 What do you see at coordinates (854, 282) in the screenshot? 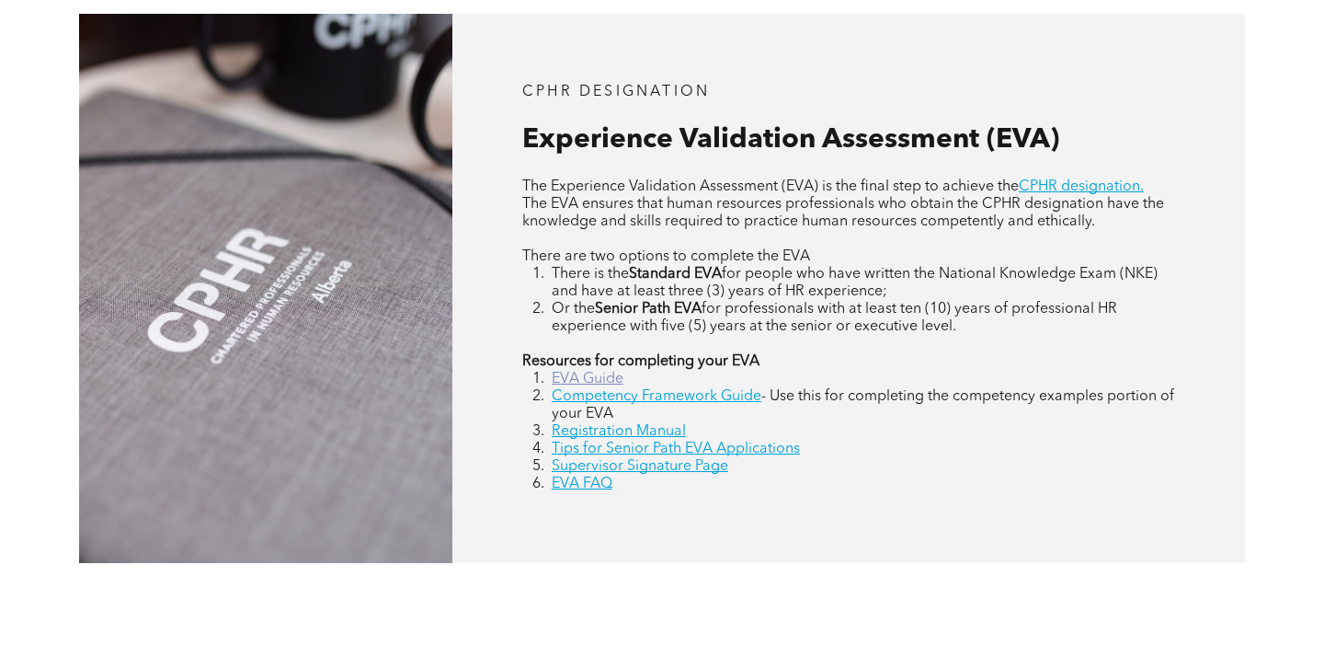
I see `span: for people who have written the National Knowledge Exam (NKE) and have at least three (3) years o...` at bounding box center [854, 282].